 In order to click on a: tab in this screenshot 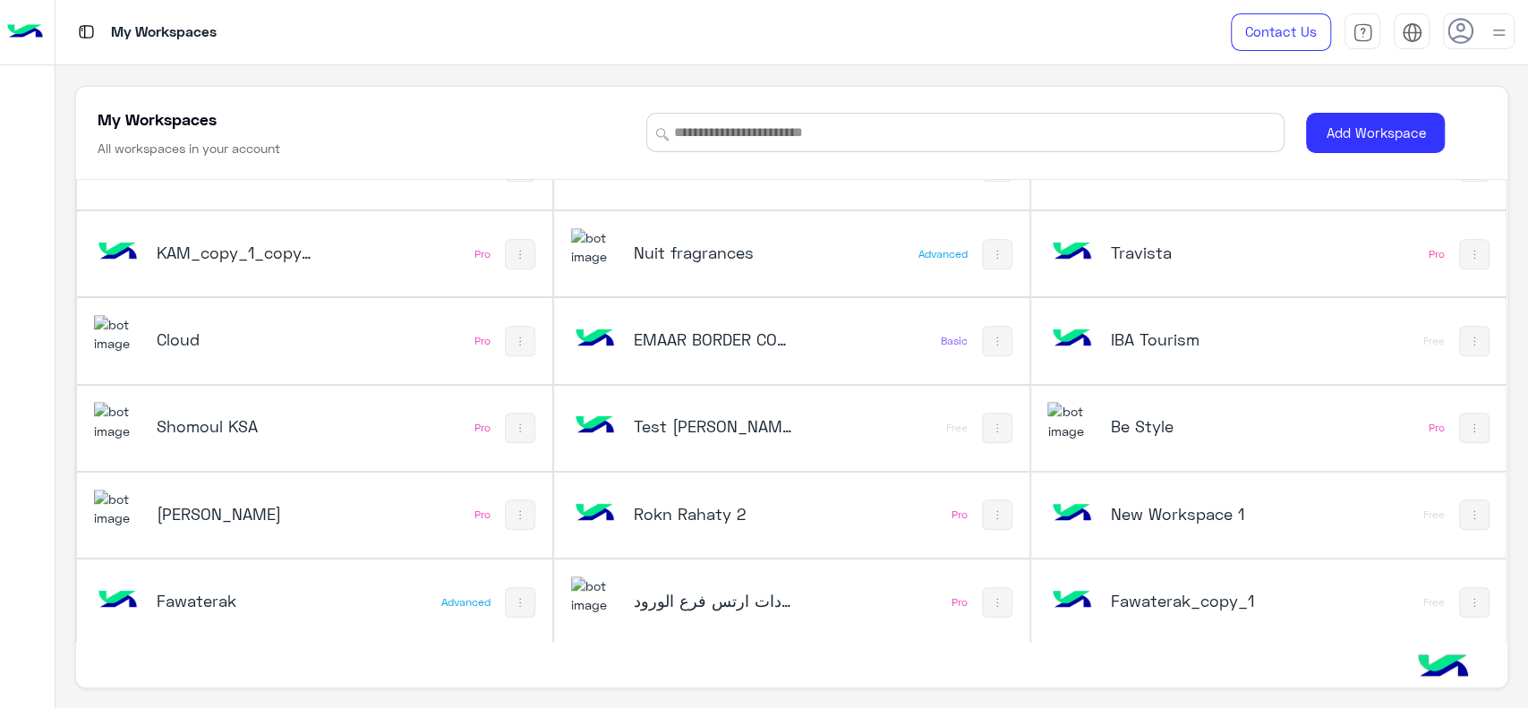, I will do `click(1362, 32)`.